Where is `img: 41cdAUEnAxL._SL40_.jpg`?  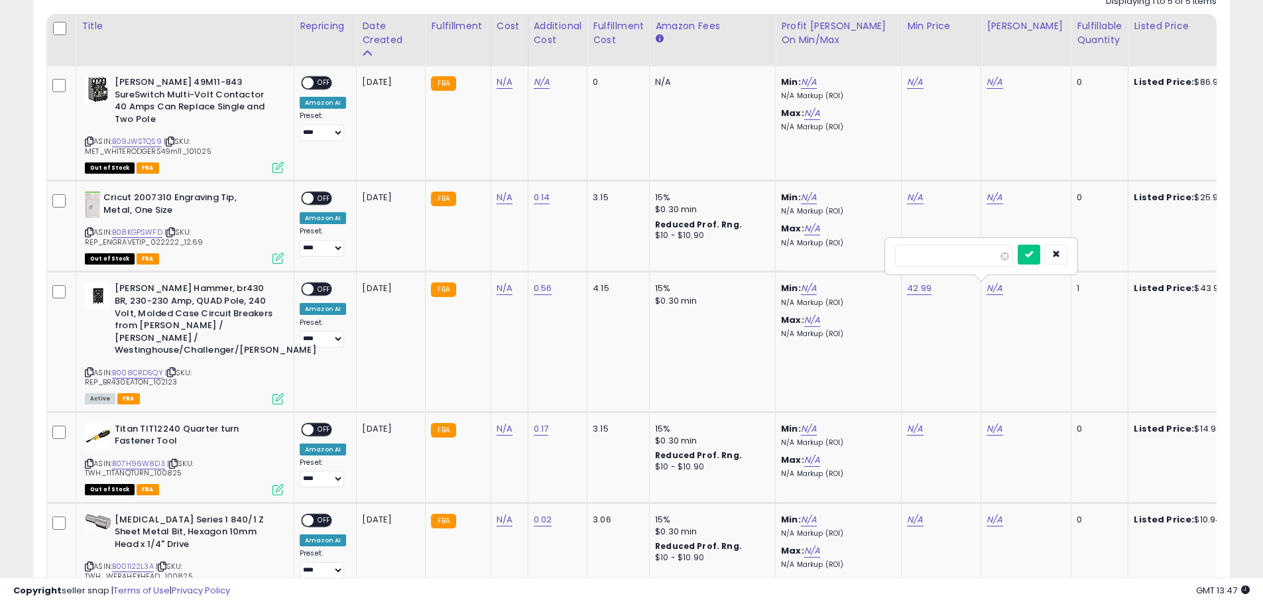
img: 41cdAUEnAxL._SL40_.jpg is located at coordinates (98, 522).